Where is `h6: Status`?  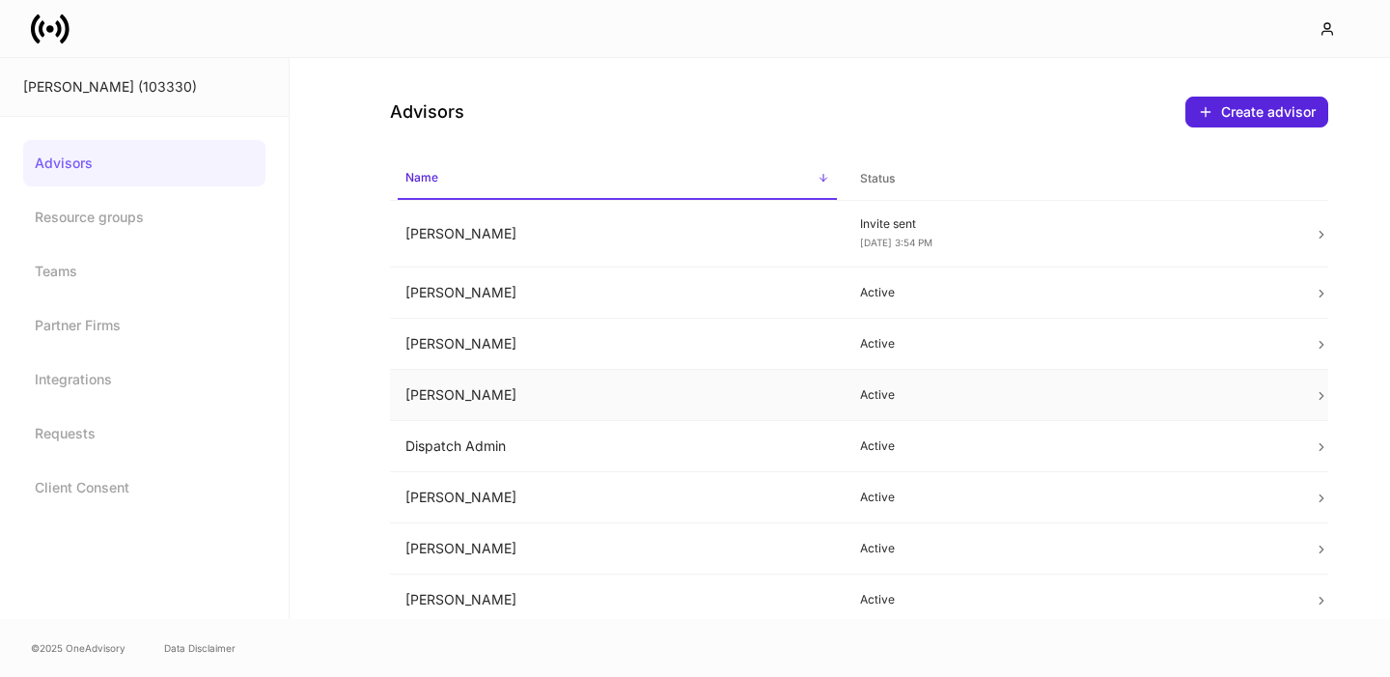
h6: Status is located at coordinates (878, 178).